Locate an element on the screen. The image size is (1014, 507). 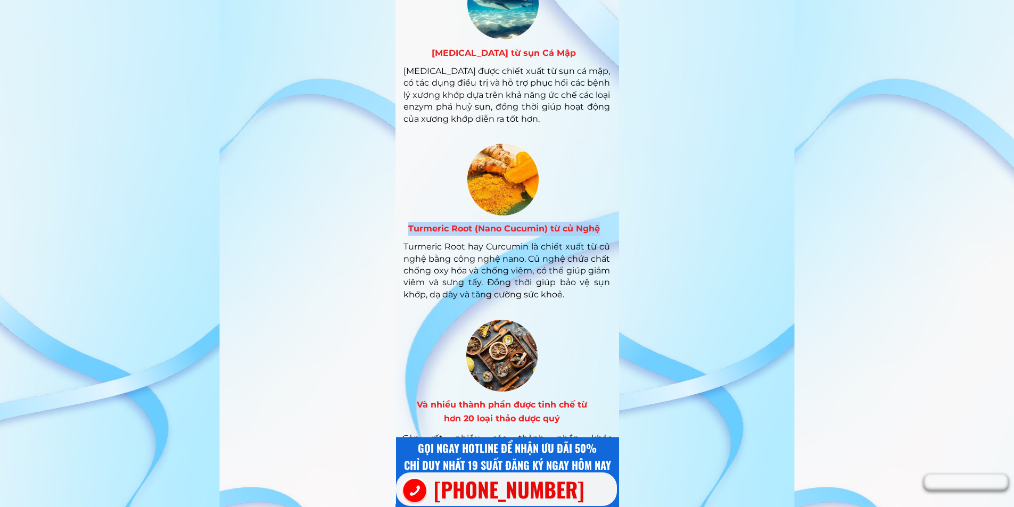
h3: Và nhiều thành phần được tinh chế từ hơn 20 loại thảo dược quý is located at coordinates (502, 412).